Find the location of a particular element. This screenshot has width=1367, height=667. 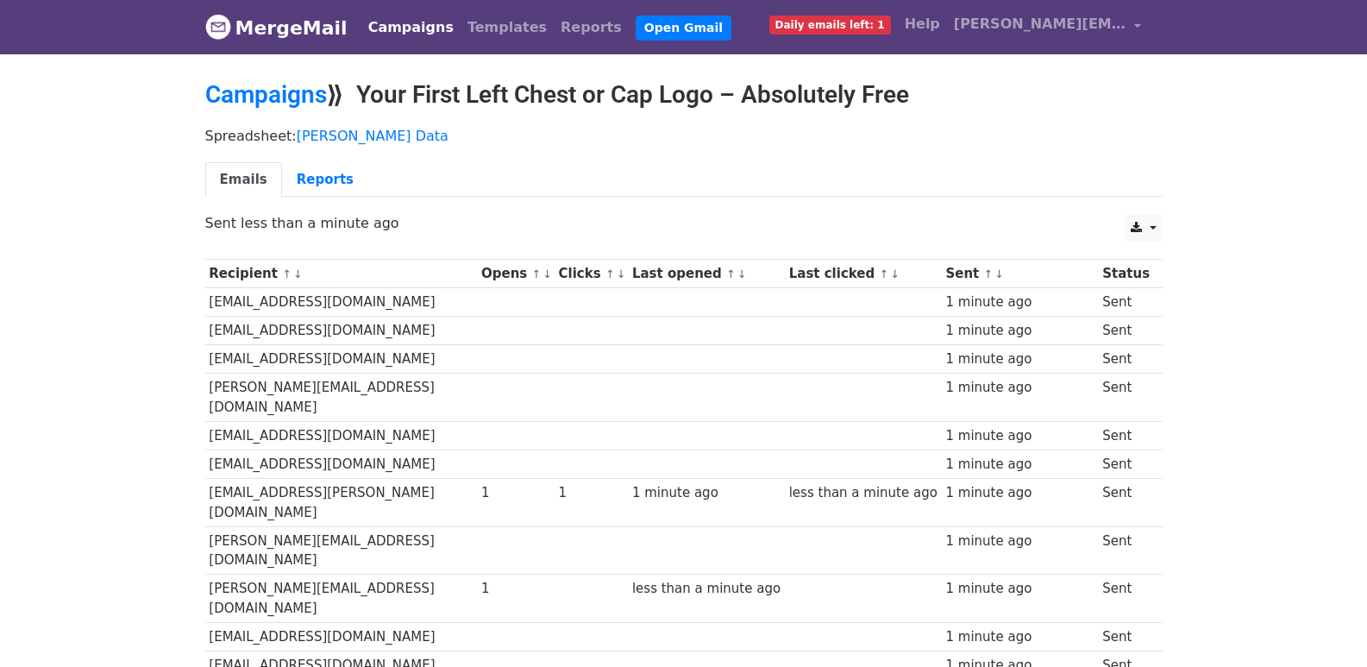

p: Sent less than a minute ago is located at coordinates (684, 223).